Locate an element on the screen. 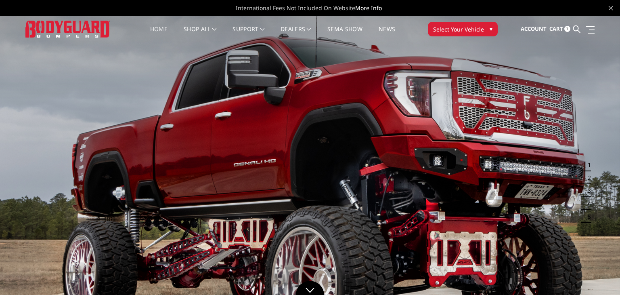 The width and height of the screenshot is (620, 295). a: More Info is located at coordinates (369, 8).